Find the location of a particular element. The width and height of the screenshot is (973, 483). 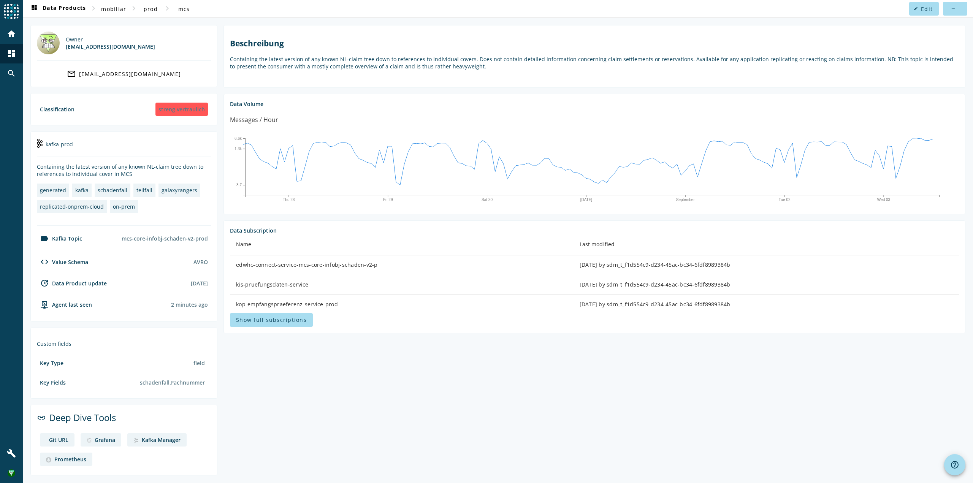

th: Last modified is located at coordinates (766, 245).